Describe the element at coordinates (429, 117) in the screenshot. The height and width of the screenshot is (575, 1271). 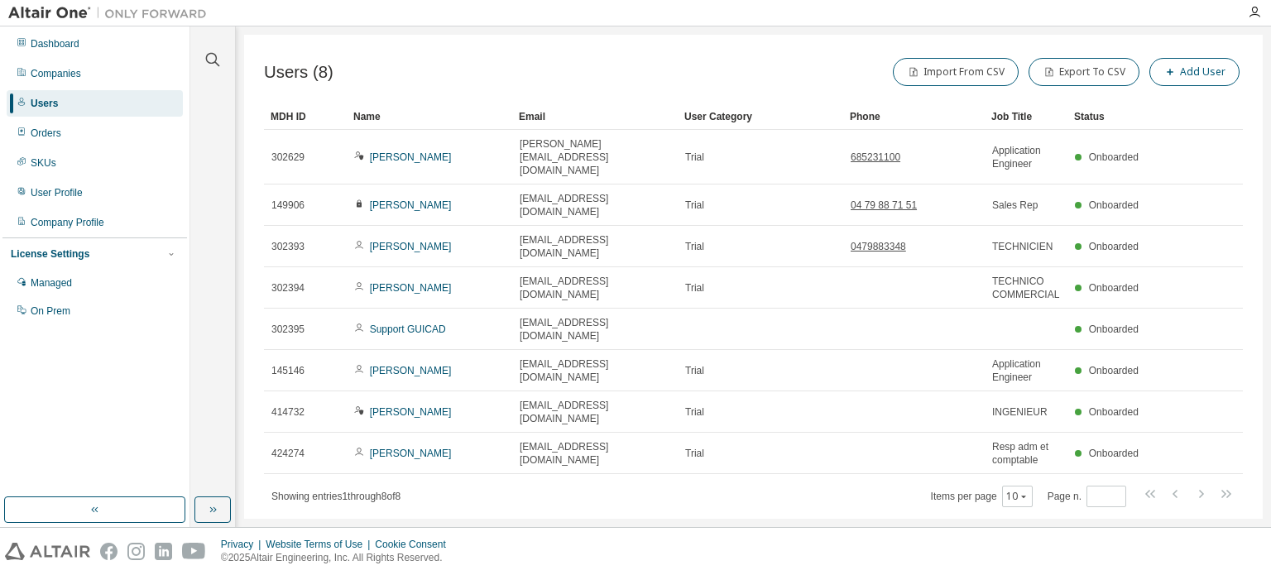
I see `div: Name` at that location.